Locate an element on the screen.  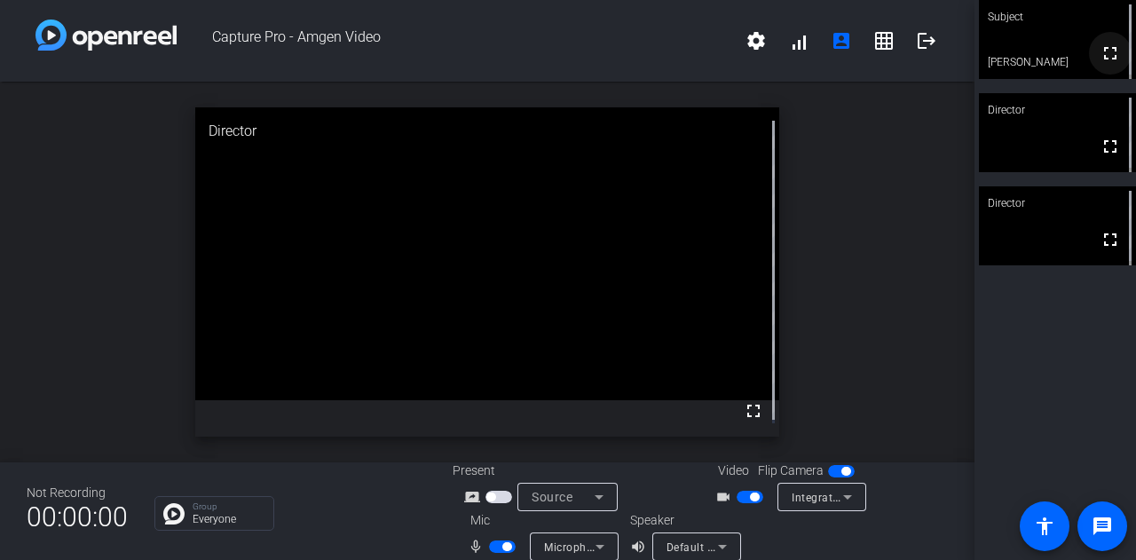
span: Microphone Array (Intel® Smart Sound Technology for Digital Microphones) is located at coordinates (740, 547).